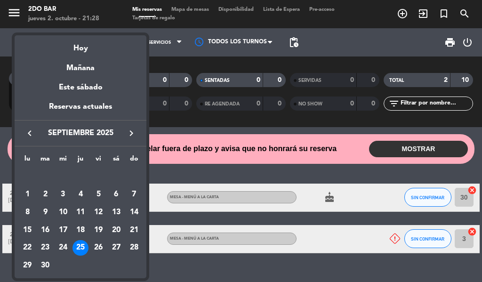 This screenshot has height=282, width=482. Describe the element at coordinates (27, 212) in the screenshot. I see `td: 8 de septiembre de 2025` at that location.